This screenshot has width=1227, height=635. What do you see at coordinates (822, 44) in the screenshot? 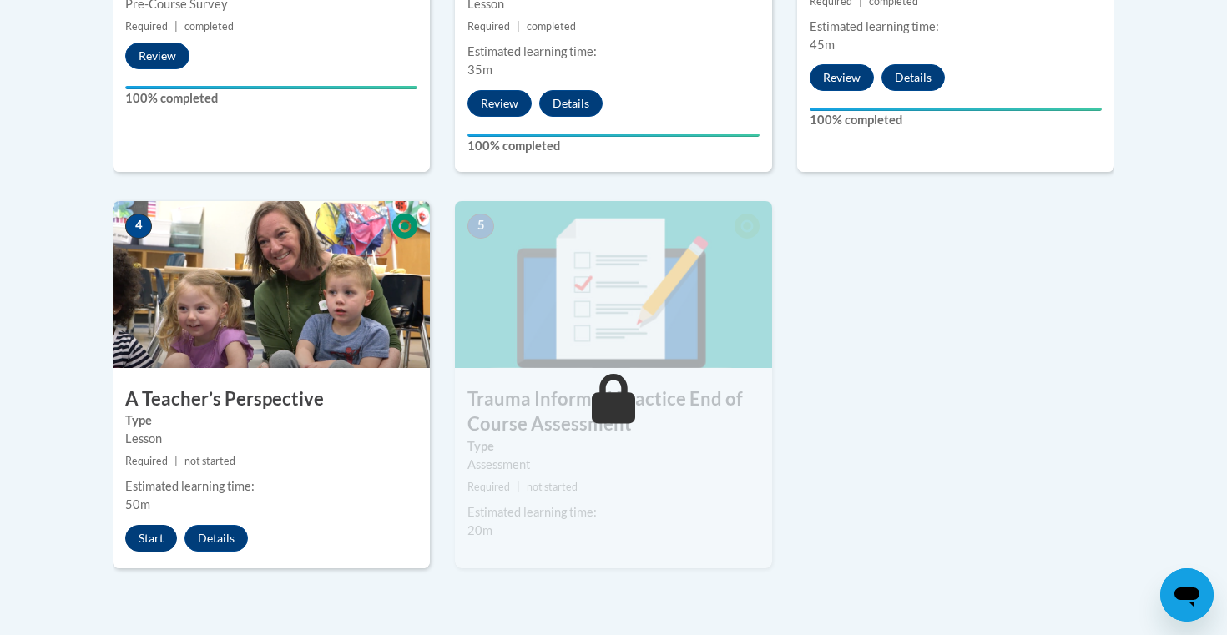
I see `span: 45m` at bounding box center [822, 44].